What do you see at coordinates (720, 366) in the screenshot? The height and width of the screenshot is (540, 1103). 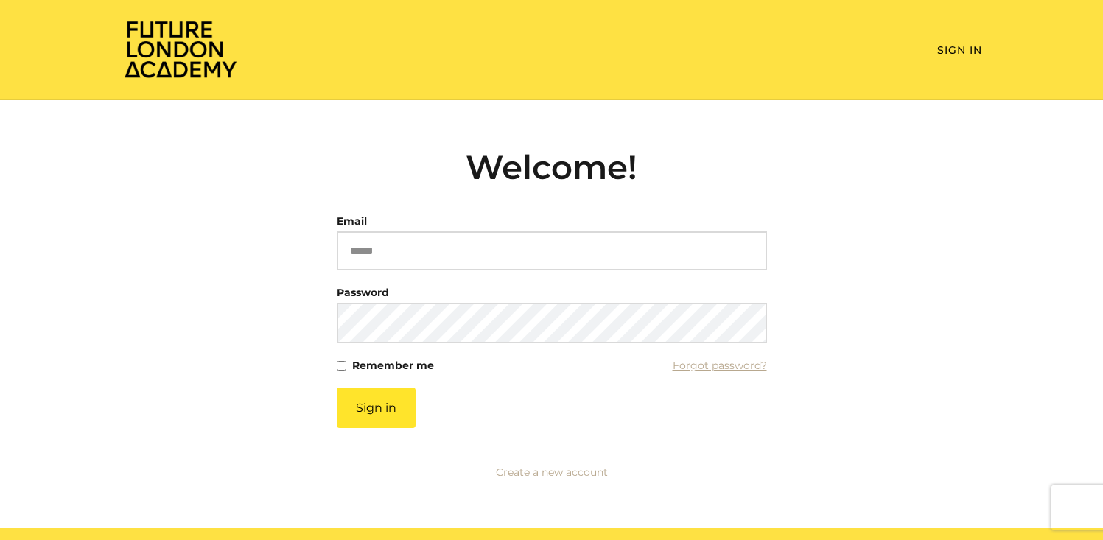 I see `a: Forgot password?` at bounding box center [720, 366].